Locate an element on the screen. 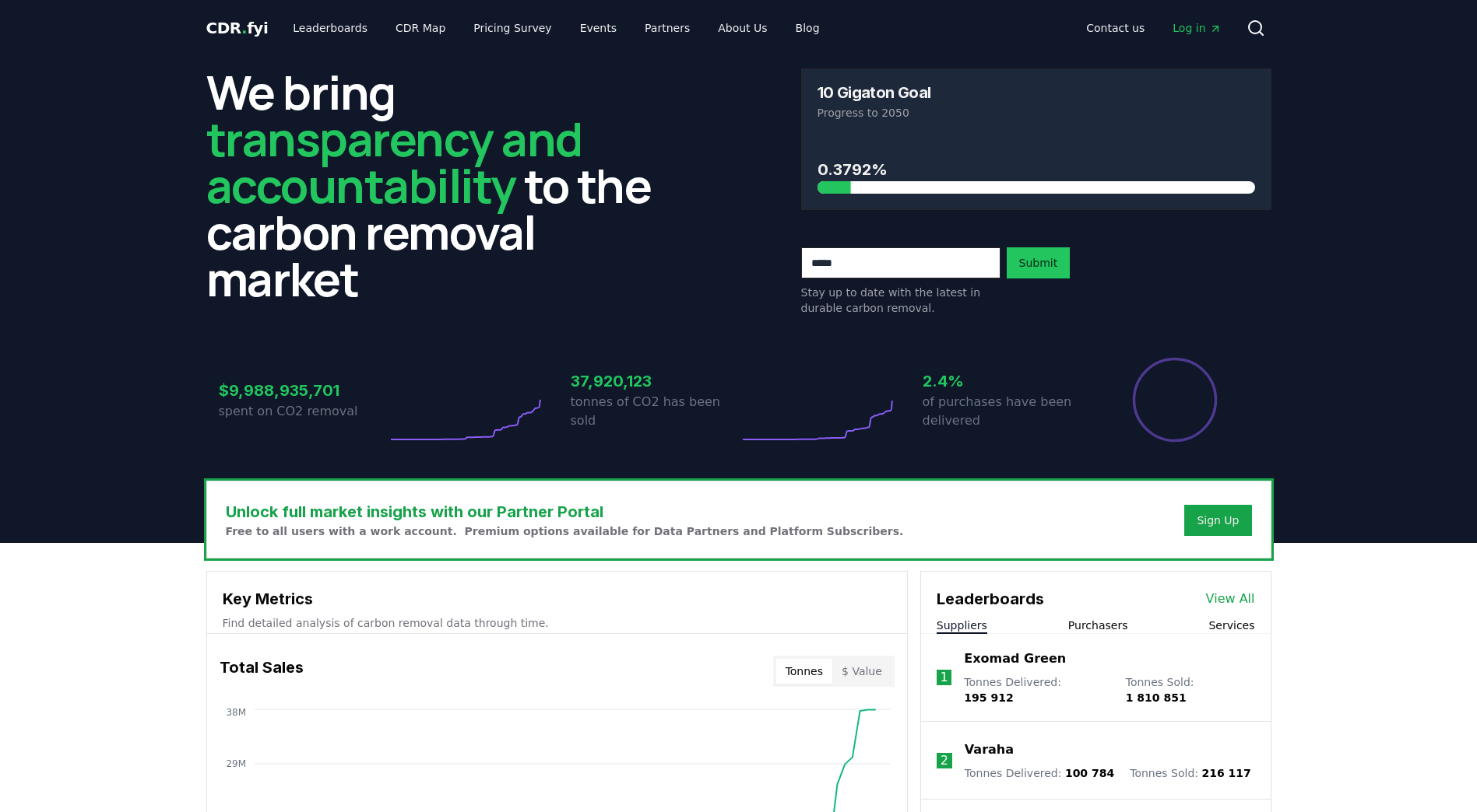  div: Percentage of sales delivered is located at coordinates (1174, 400).